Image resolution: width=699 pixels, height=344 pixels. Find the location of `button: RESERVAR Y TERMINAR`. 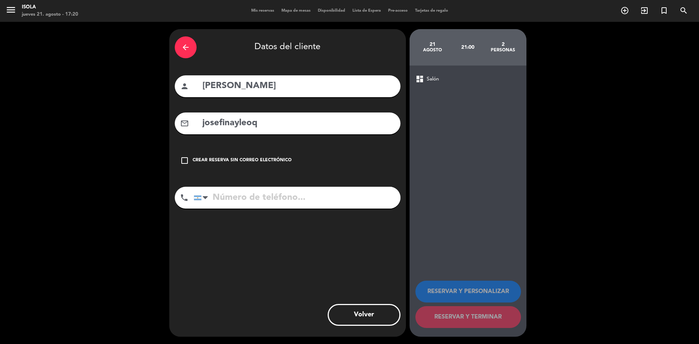

button: RESERVAR Y TERMINAR is located at coordinates (468, 317).